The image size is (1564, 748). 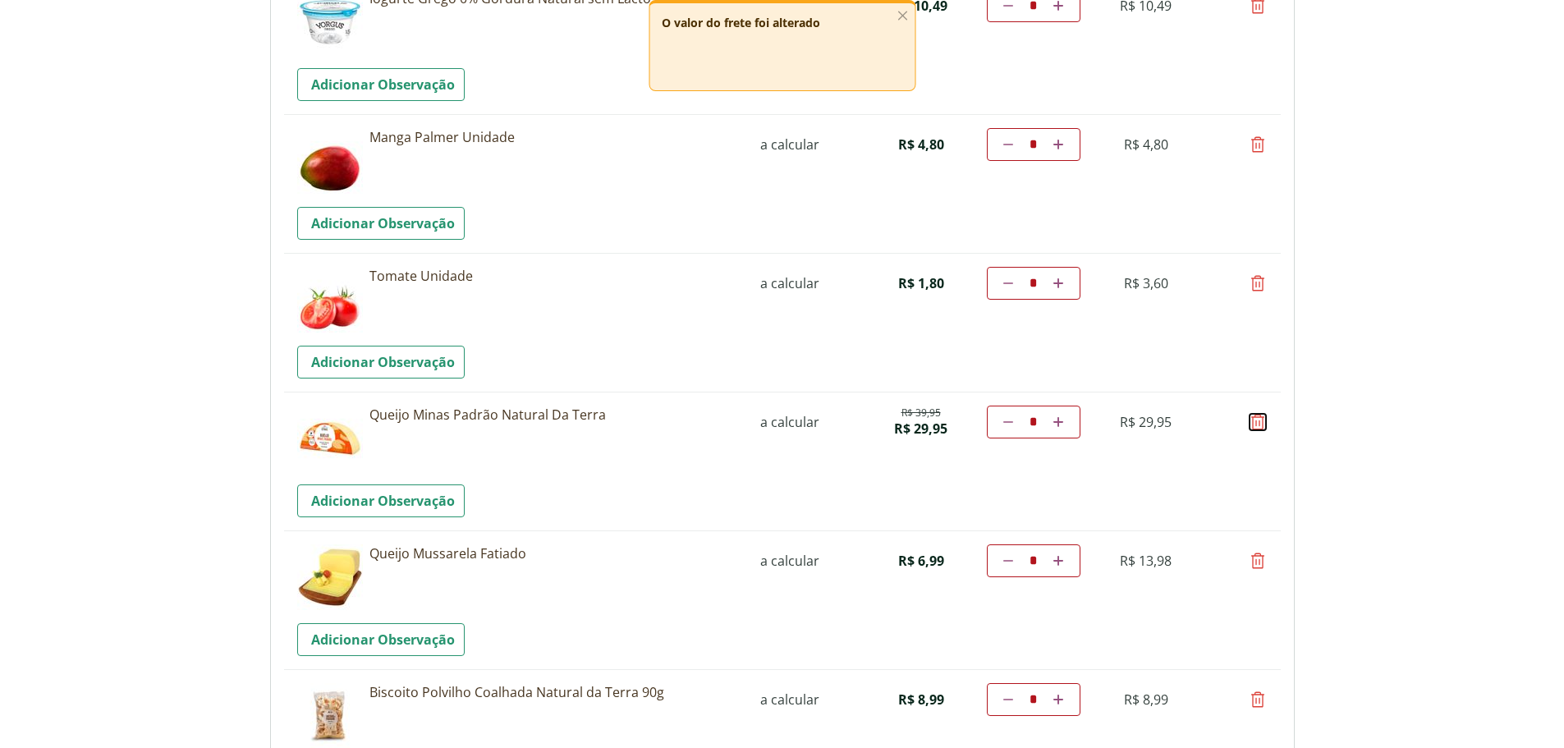 I want to click on img: Tomate Unidade, so click(x=330, y=300).